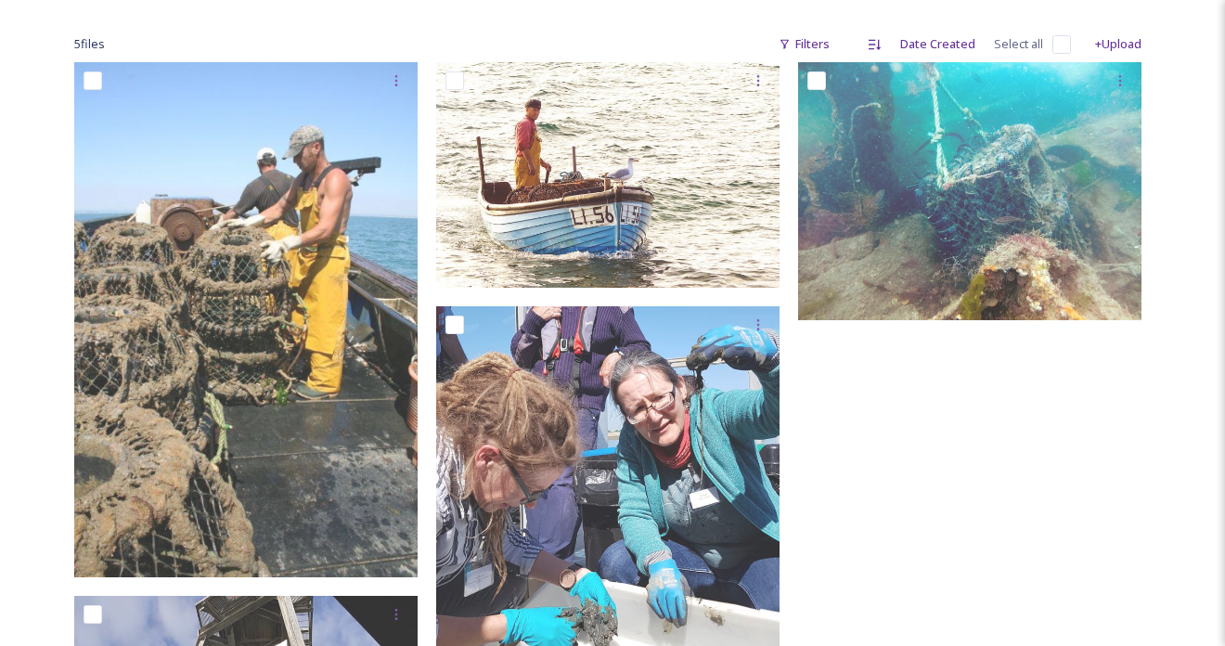  I want to click on span: Select all, so click(1018, 44).